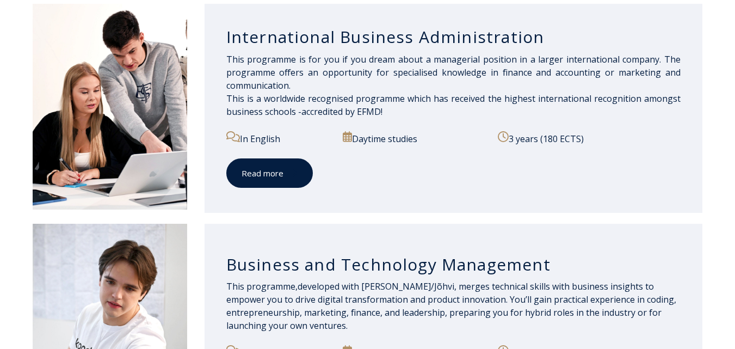 This screenshot has width=735, height=349. I want to click on p: Daytime studies, so click(414, 138).